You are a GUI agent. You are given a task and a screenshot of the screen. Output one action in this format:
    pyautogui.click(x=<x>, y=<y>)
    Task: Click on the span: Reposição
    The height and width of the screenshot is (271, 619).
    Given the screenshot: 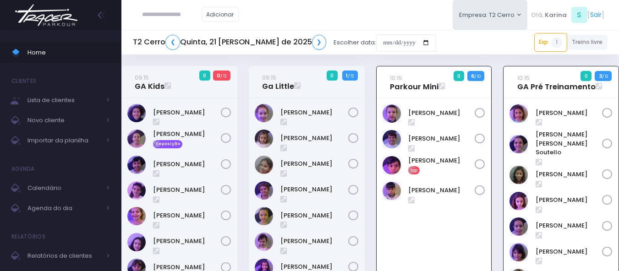 What is the action you would take?
    pyautogui.click(x=168, y=144)
    